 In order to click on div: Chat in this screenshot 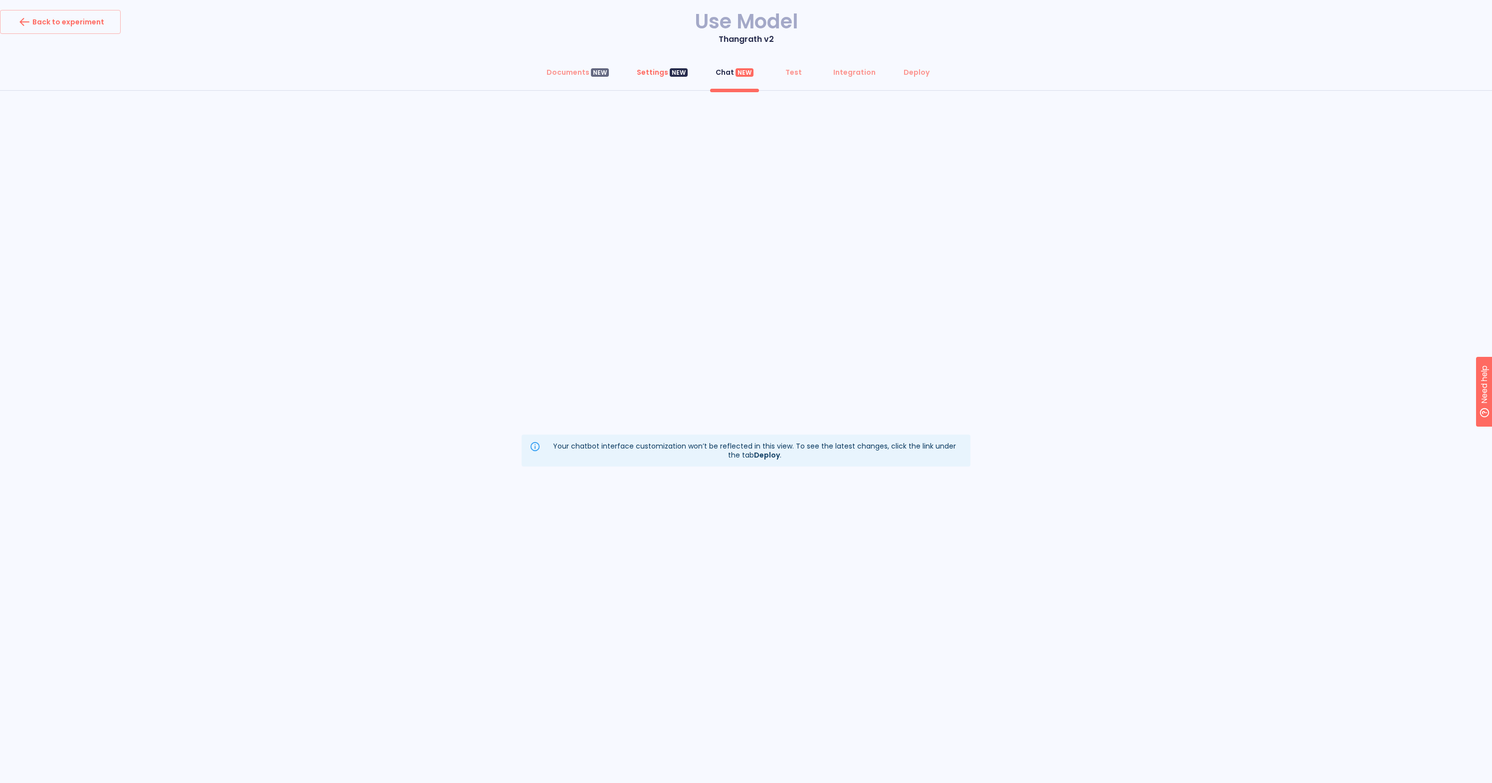, I will do `click(734, 72)`.